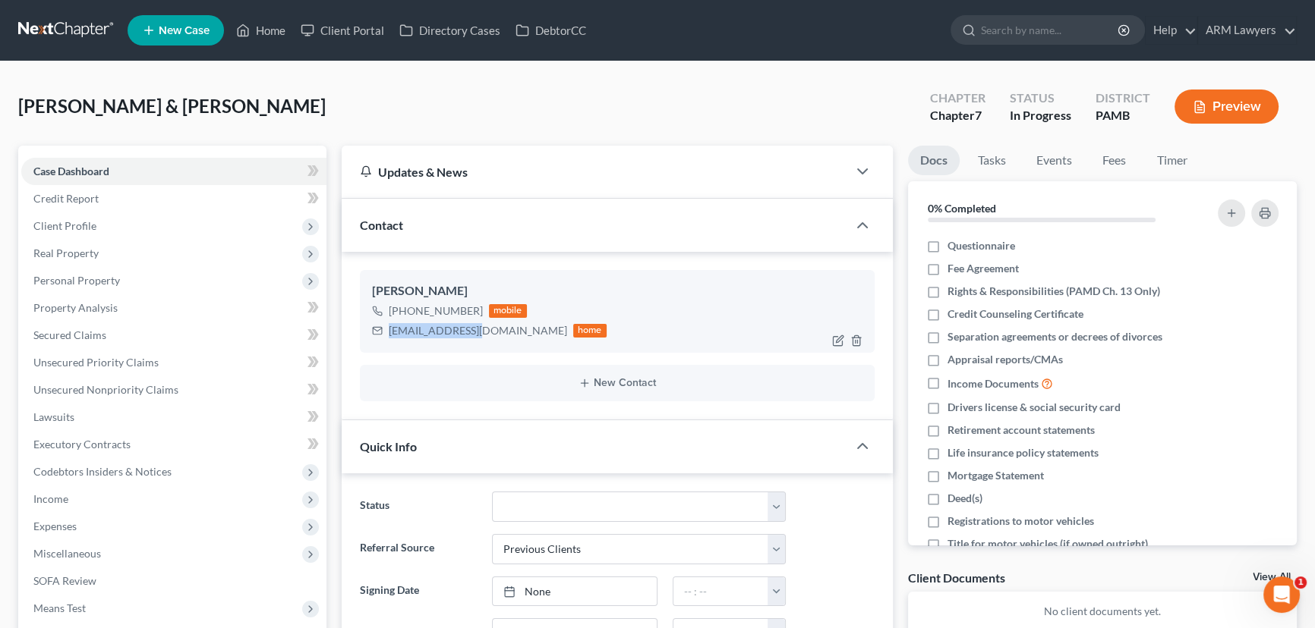 This screenshot has width=1315, height=628. What do you see at coordinates (82, 444) in the screenshot?
I see `span: Executory Contracts` at bounding box center [82, 444].